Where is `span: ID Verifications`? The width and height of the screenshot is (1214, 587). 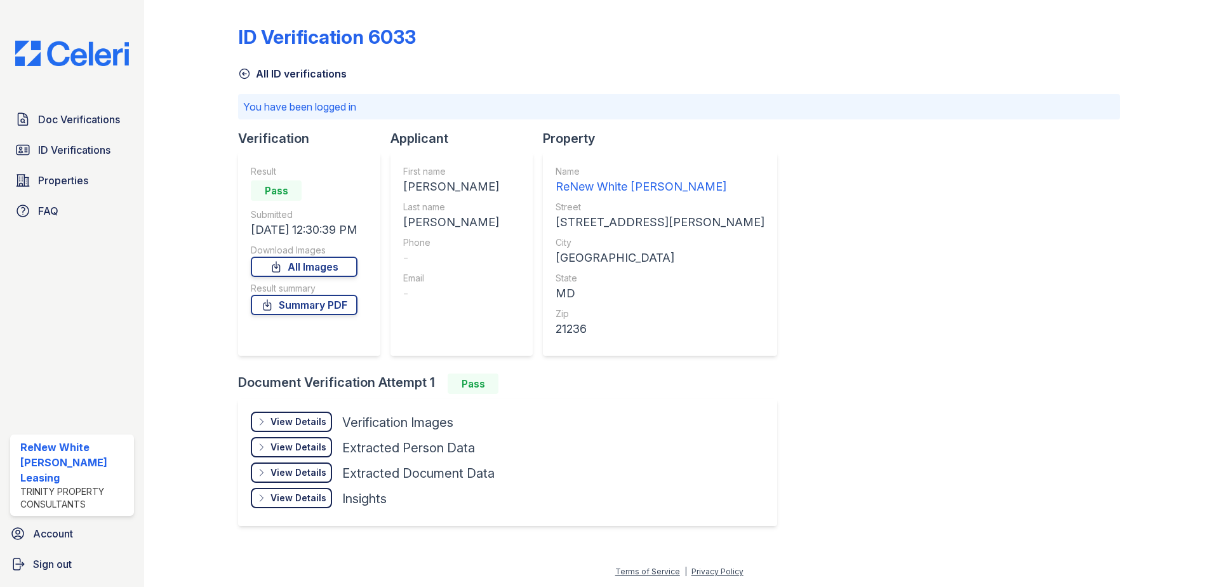
span: ID Verifications is located at coordinates (74, 150).